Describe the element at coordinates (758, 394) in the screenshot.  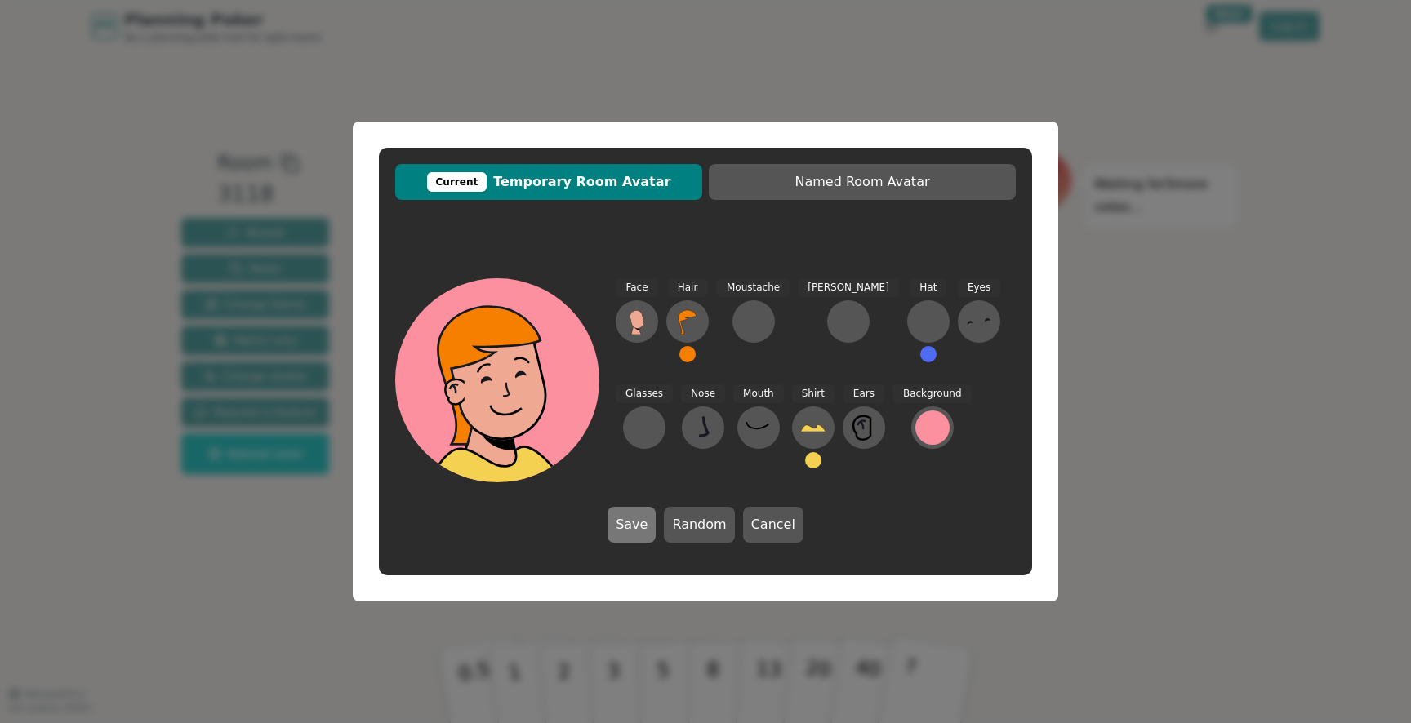
I see `span: Mouth` at that location.